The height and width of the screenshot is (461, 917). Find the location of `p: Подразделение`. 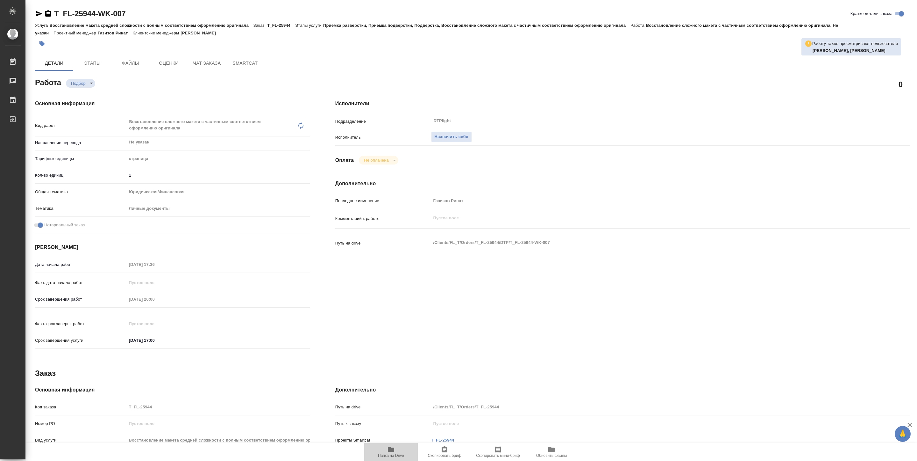

p: Подразделение is located at coordinates (383, 121).